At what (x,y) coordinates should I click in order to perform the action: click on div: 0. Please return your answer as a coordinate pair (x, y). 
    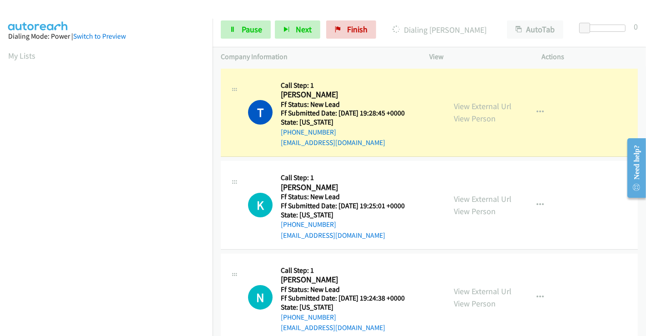
    Looking at the image, I should click on (635, 26).